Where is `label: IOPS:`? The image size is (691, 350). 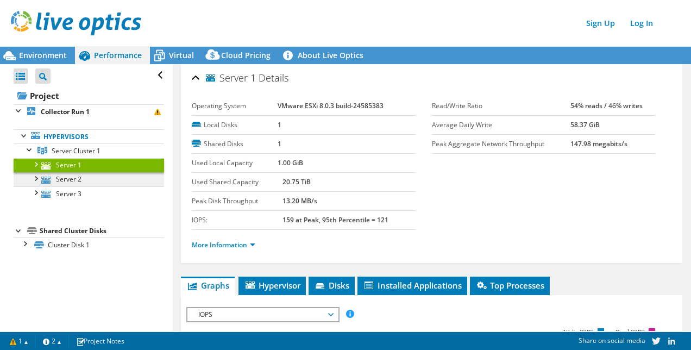
label: IOPS: is located at coordinates (237, 220).